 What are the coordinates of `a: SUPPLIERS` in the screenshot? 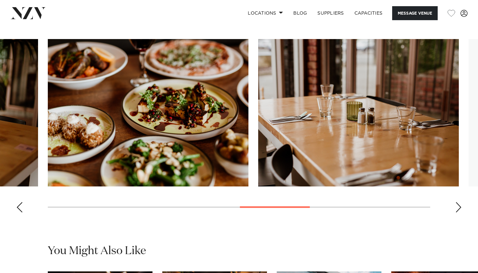 It's located at (330, 13).